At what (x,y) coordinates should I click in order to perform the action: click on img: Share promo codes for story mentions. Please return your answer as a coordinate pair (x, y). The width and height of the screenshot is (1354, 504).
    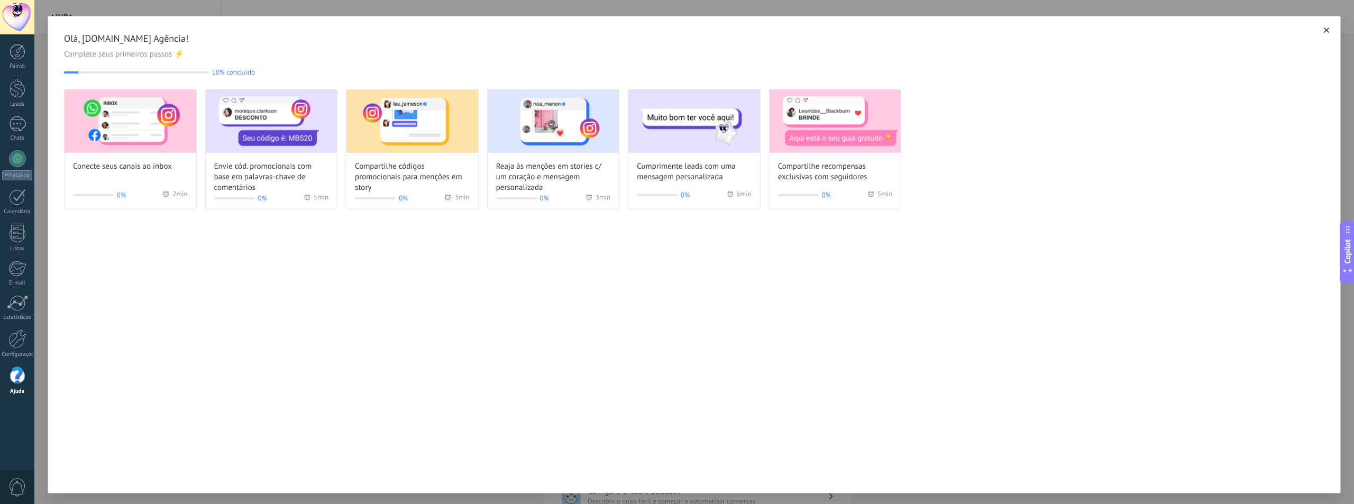
    Looking at the image, I should click on (412, 121).